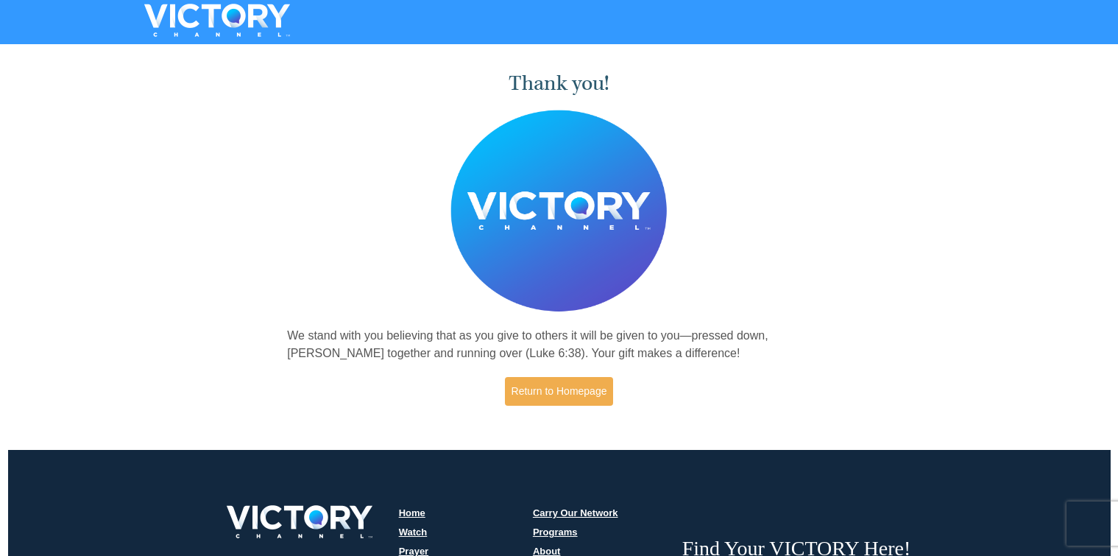 Image resolution: width=1118 pixels, height=556 pixels. I want to click on img: VICTORYTHON - VICTORY Channel, so click(217, 20).